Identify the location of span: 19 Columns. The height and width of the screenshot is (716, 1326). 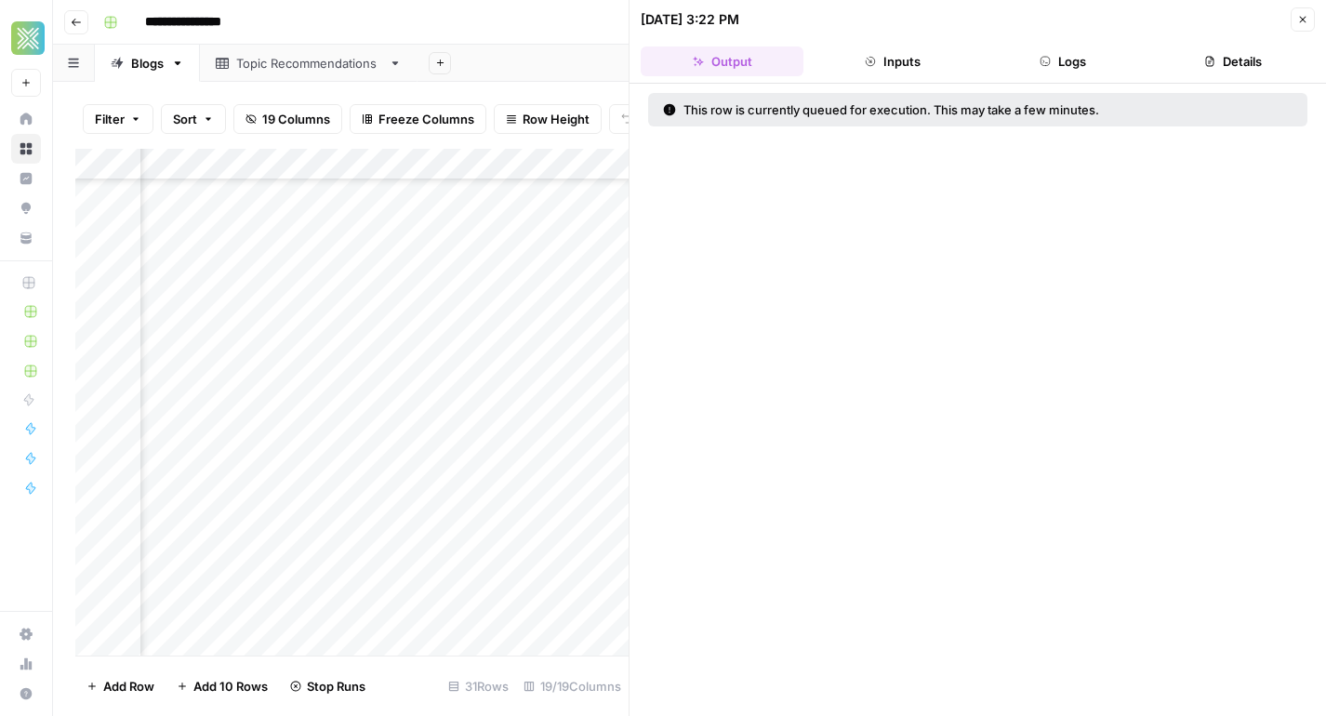
(296, 119).